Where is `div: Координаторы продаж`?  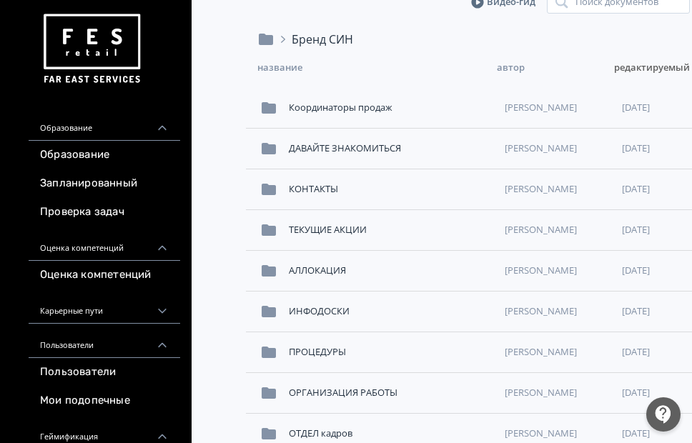 div: Координаторы продаж is located at coordinates (391, 108).